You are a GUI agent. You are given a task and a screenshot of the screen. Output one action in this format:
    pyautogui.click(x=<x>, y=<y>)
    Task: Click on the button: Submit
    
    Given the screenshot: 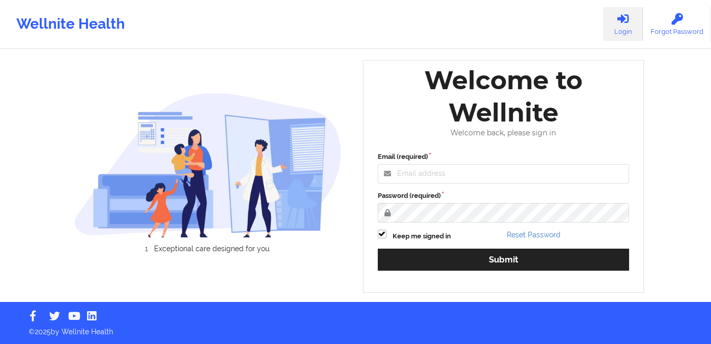 What is the action you would take?
    pyautogui.click(x=504, y=259)
    